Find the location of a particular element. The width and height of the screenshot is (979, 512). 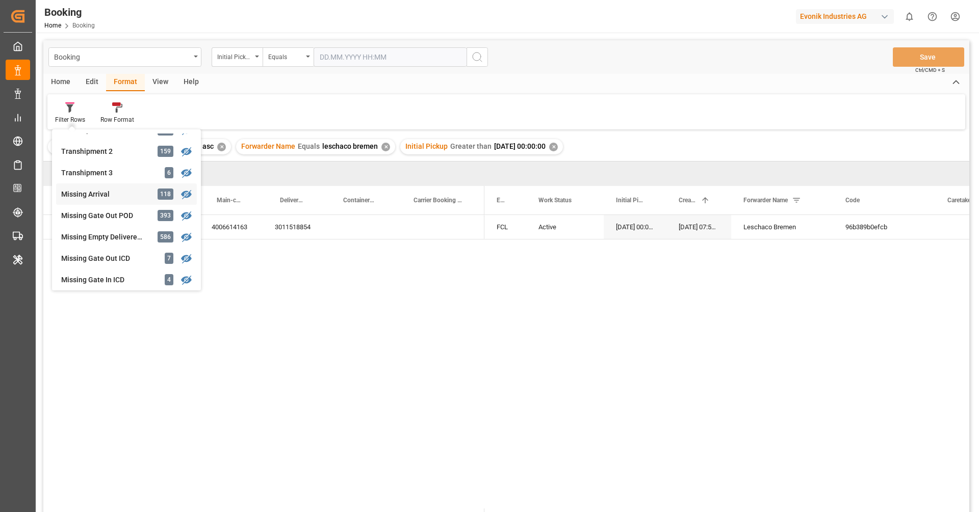

div: Transhipment 2 is located at coordinates (106, 151).